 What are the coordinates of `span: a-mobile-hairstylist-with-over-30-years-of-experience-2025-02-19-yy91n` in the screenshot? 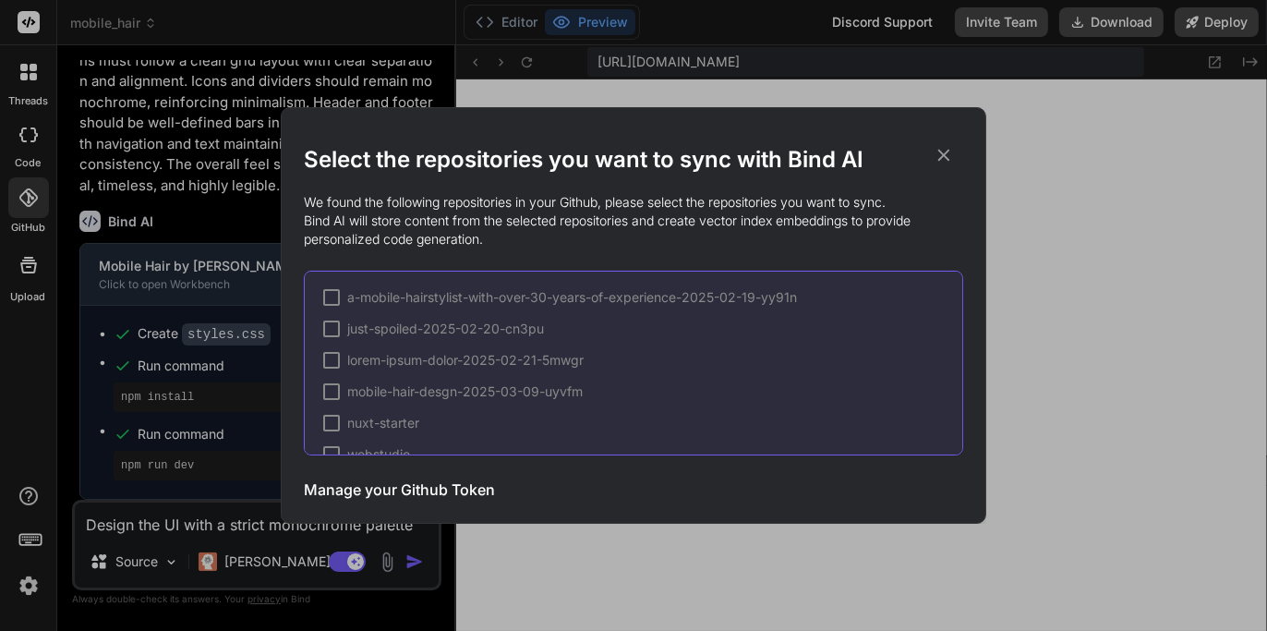 It's located at (572, 297).